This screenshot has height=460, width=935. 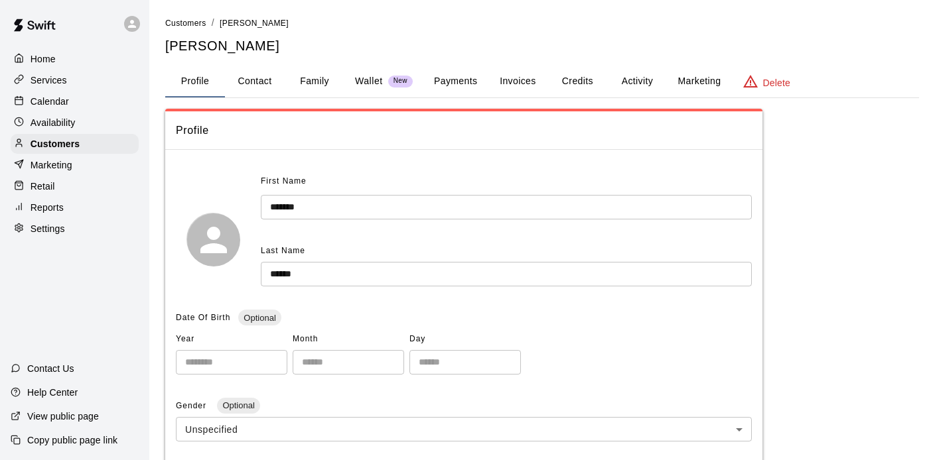 I want to click on span: Year, so click(x=232, y=340).